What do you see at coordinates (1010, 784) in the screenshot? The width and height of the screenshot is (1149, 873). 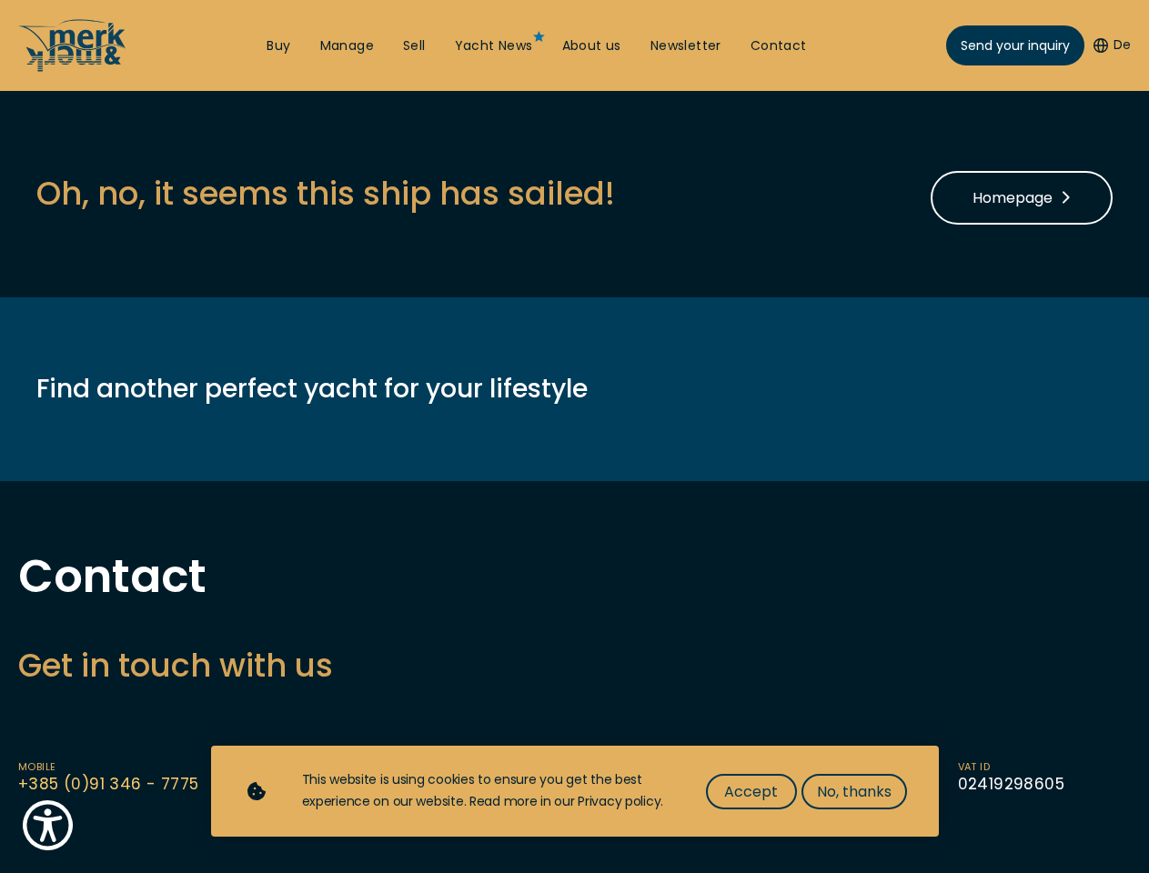 I see `span: 02419298605` at bounding box center [1010, 784].